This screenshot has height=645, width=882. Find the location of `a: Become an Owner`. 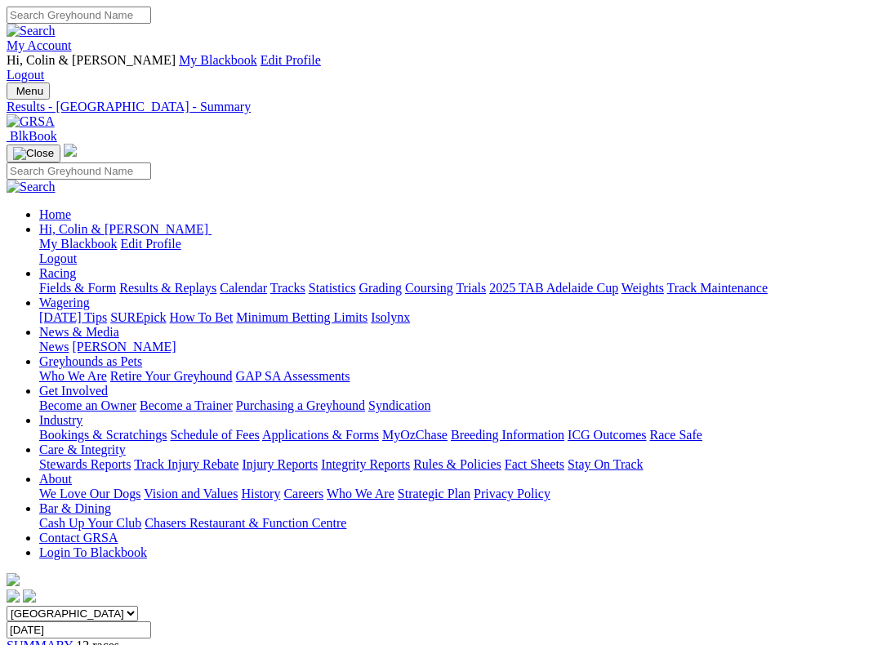

a: Become an Owner is located at coordinates (87, 405).